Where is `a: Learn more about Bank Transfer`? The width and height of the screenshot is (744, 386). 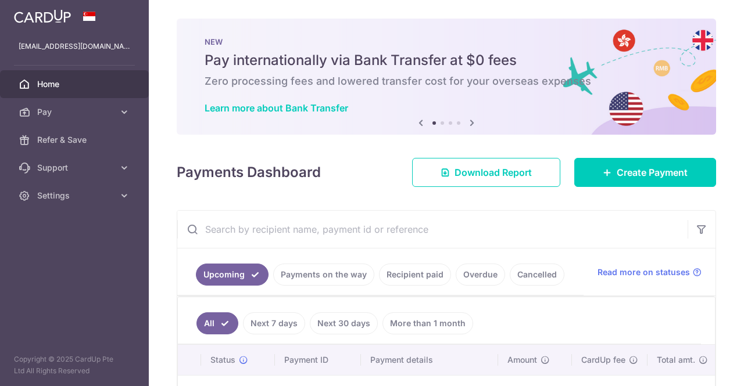
a: Learn more about Bank Transfer is located at coordinates (276, 108).